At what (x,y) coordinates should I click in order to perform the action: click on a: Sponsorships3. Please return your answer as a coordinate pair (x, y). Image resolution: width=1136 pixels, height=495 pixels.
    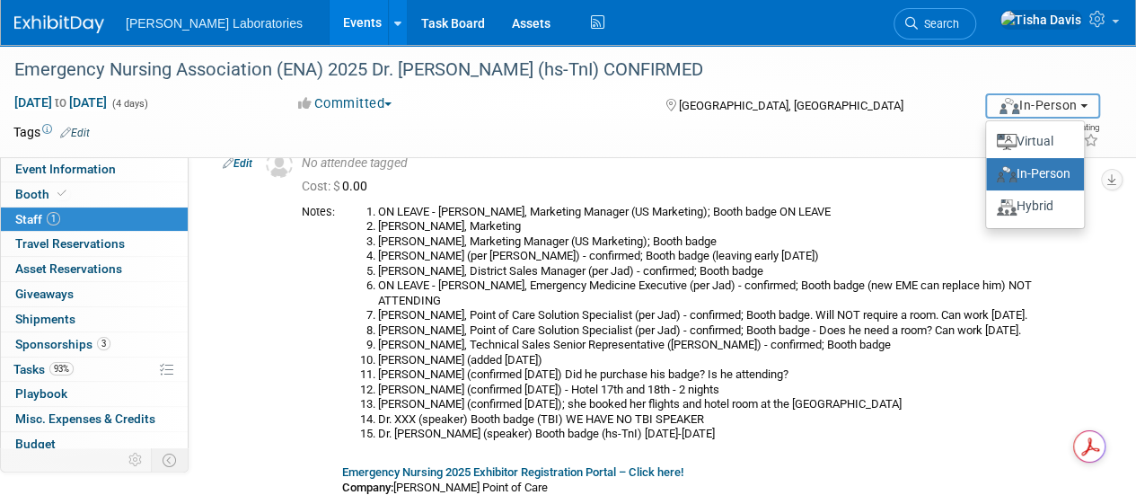
    Looking at the image, I should click on (94, 344).